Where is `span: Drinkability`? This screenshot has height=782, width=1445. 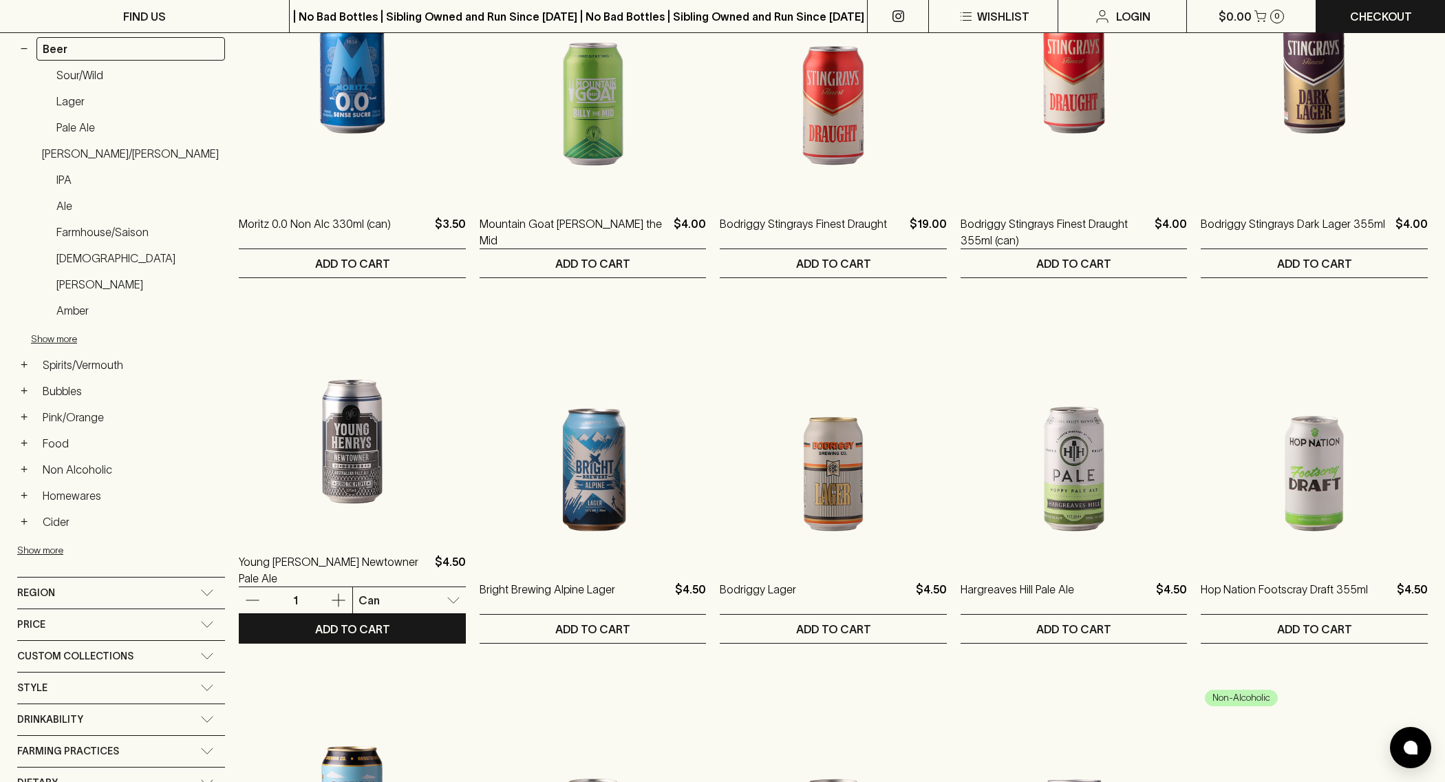 span: Drinkability is located at coordinates (50, 719).